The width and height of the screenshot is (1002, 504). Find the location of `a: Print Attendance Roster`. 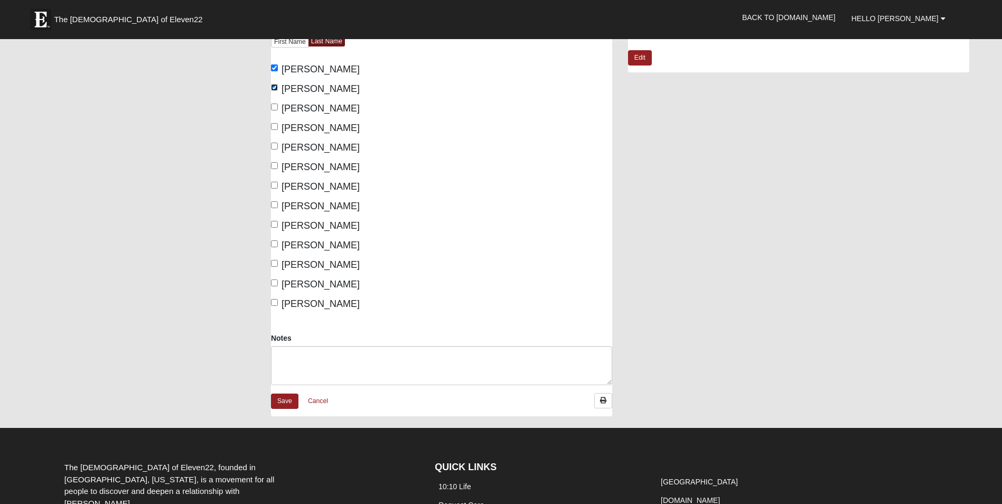

a: Print Attendance Roster is located at coordinates (603, 400).